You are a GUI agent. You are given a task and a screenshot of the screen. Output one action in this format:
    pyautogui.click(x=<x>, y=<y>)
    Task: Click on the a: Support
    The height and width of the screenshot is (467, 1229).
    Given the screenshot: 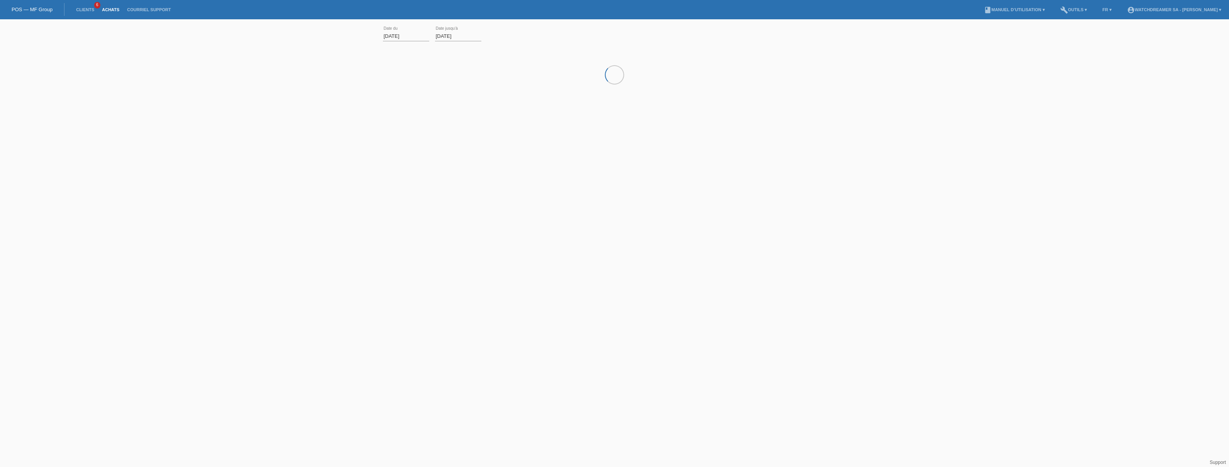 What is the action you would take?
    pyautogui.click(x=1218, y=462)
    